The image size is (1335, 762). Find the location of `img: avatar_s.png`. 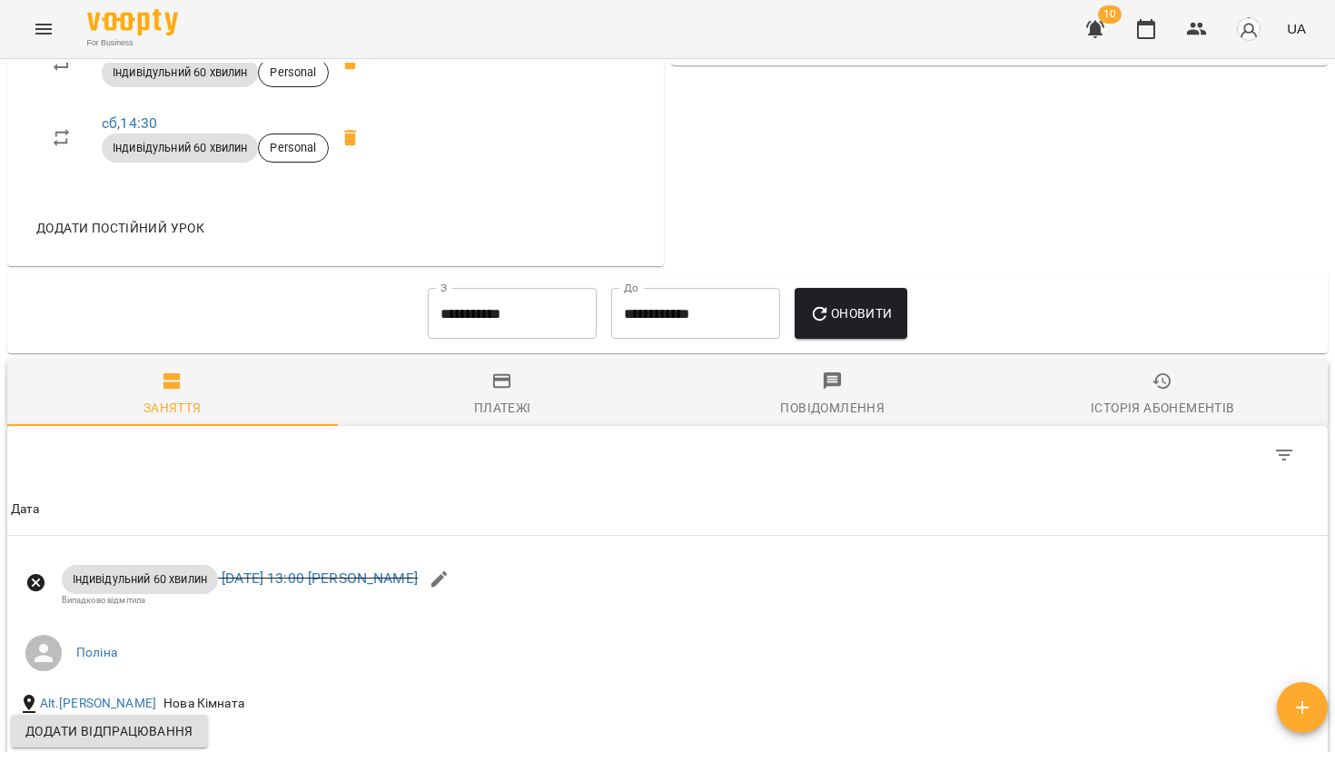

img: avatar_s.png is located at coordinates (1249, 29).